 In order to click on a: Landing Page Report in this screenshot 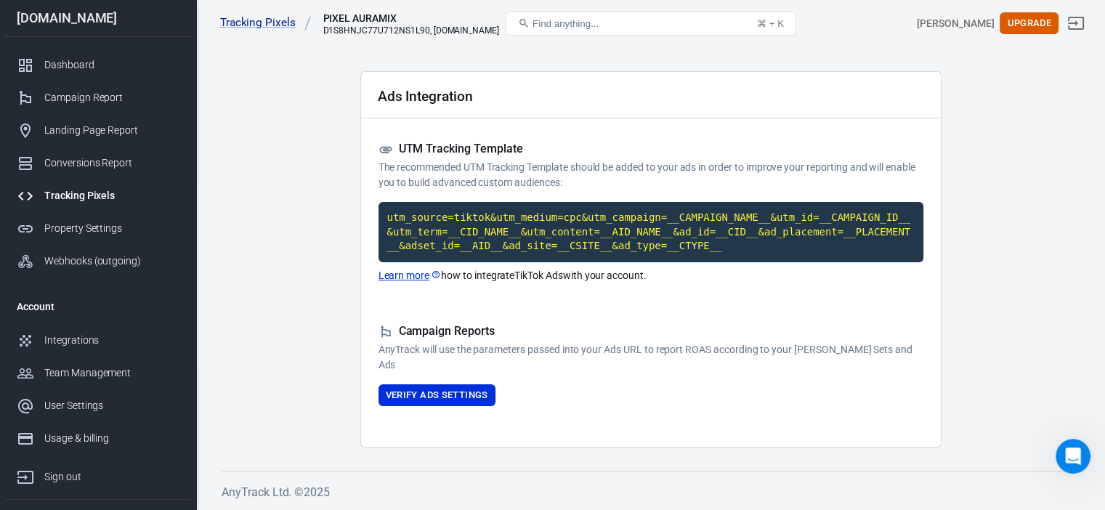, I will do `click(98, 130)`.